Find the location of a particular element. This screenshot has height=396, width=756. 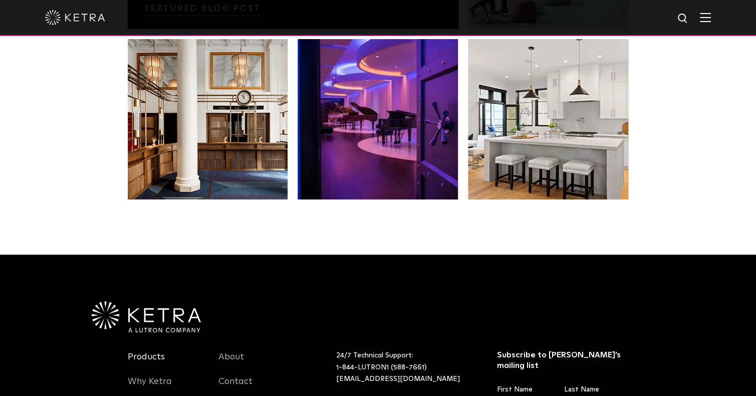

a: Products is located at coordinates (146, 363).